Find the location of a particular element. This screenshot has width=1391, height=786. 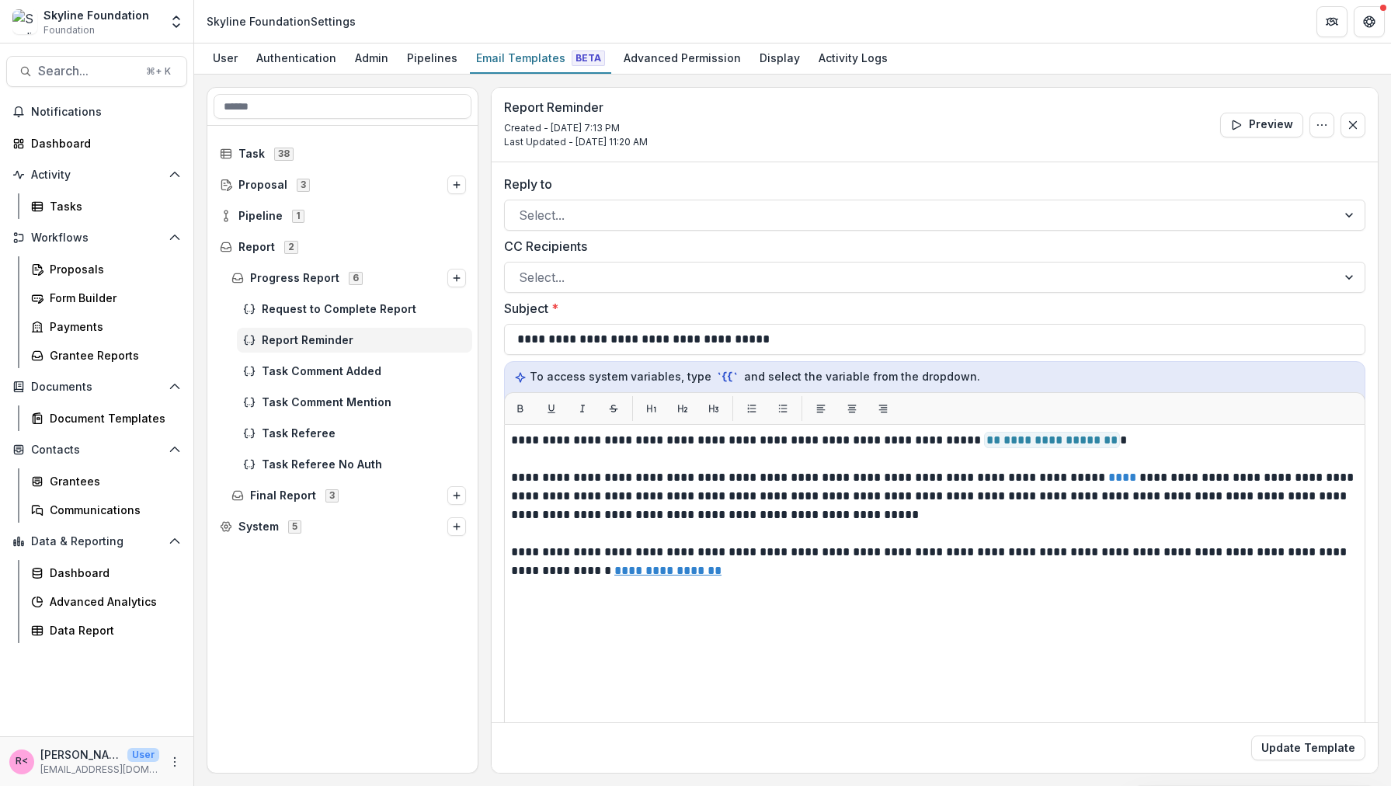

button: Open Workflows is located at coordinates (96, 238).